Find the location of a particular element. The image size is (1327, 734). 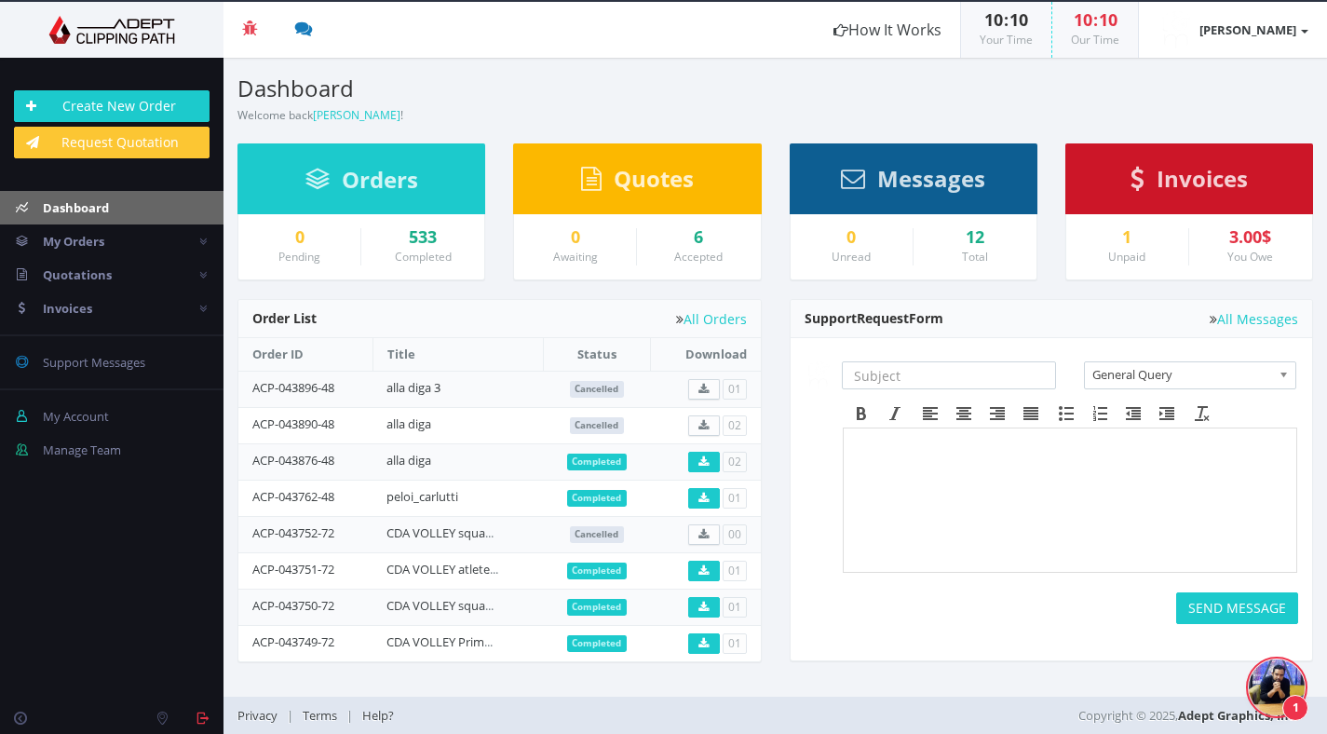

a: ACP-043752-72 is located at coordinates (293, 533).